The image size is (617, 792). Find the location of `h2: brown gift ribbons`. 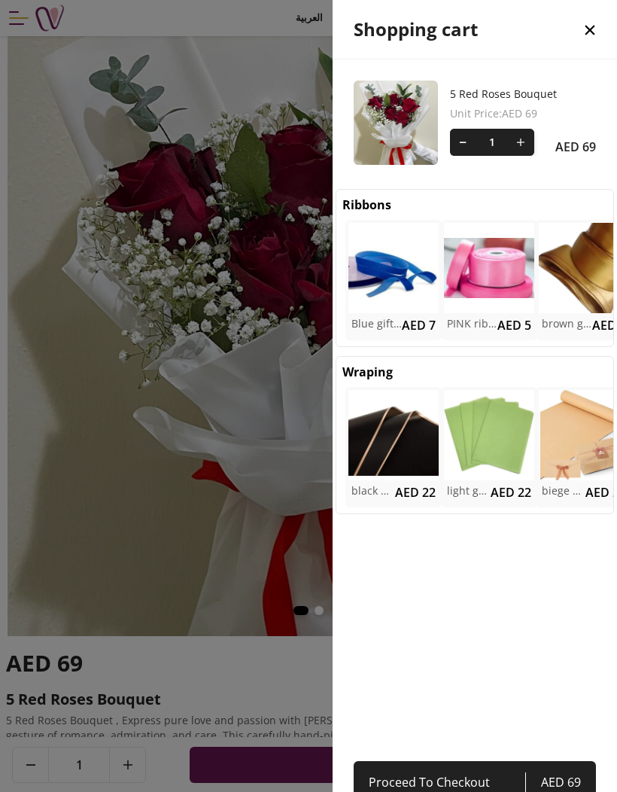

h2: brown gift ribbons is located at coordinates (567, 325).